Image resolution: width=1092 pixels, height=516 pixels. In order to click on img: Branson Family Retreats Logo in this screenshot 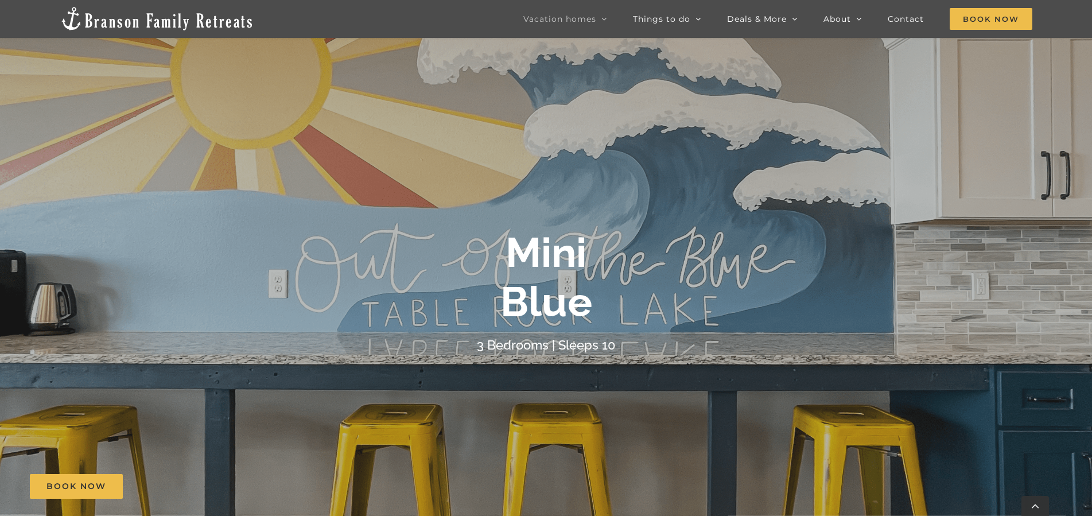, I will do `click(157, 18)`.